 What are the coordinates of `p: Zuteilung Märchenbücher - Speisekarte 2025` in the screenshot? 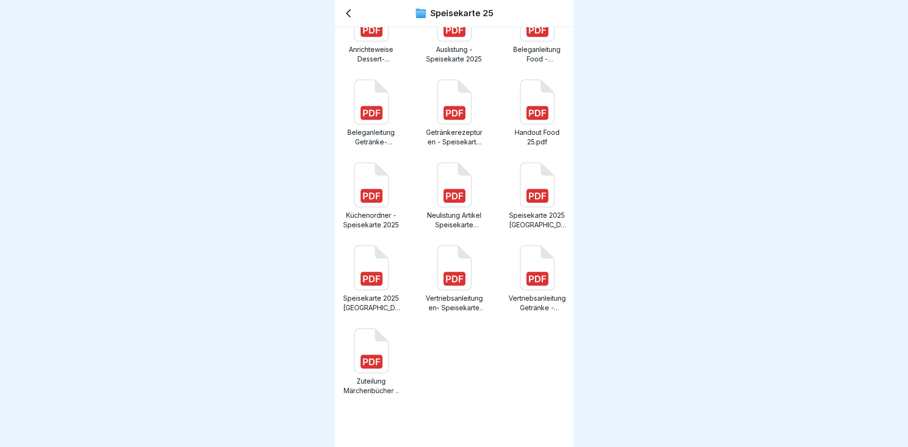 It's located at (371, 386).